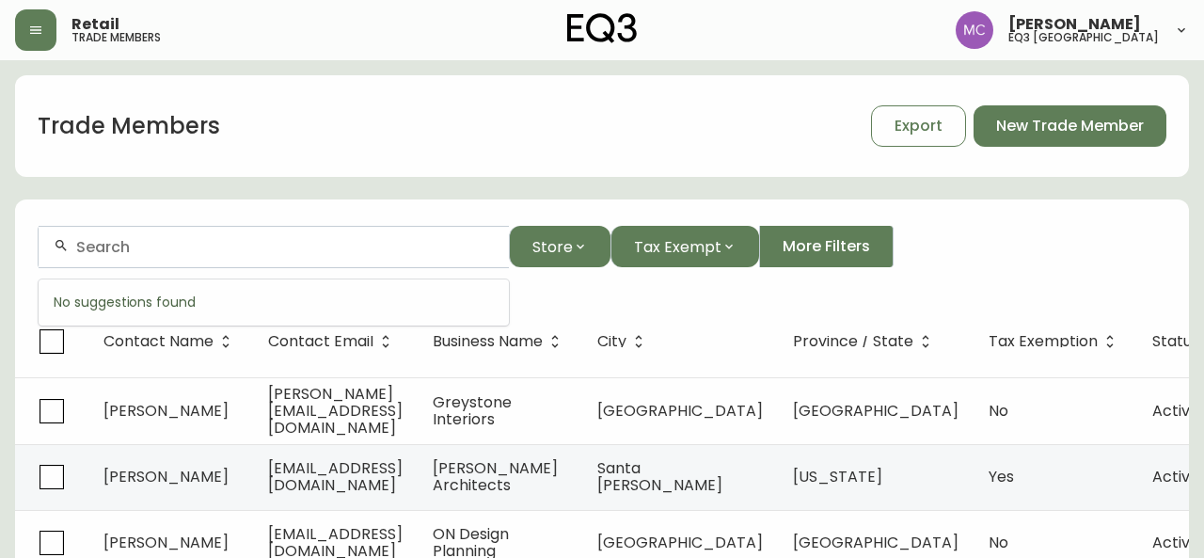 The height and width of the screenshot is (558, 1204). What do you see at coordinates (552, 246) in the screenshot?
I see `span: Store` at bounding box center [552, 246].